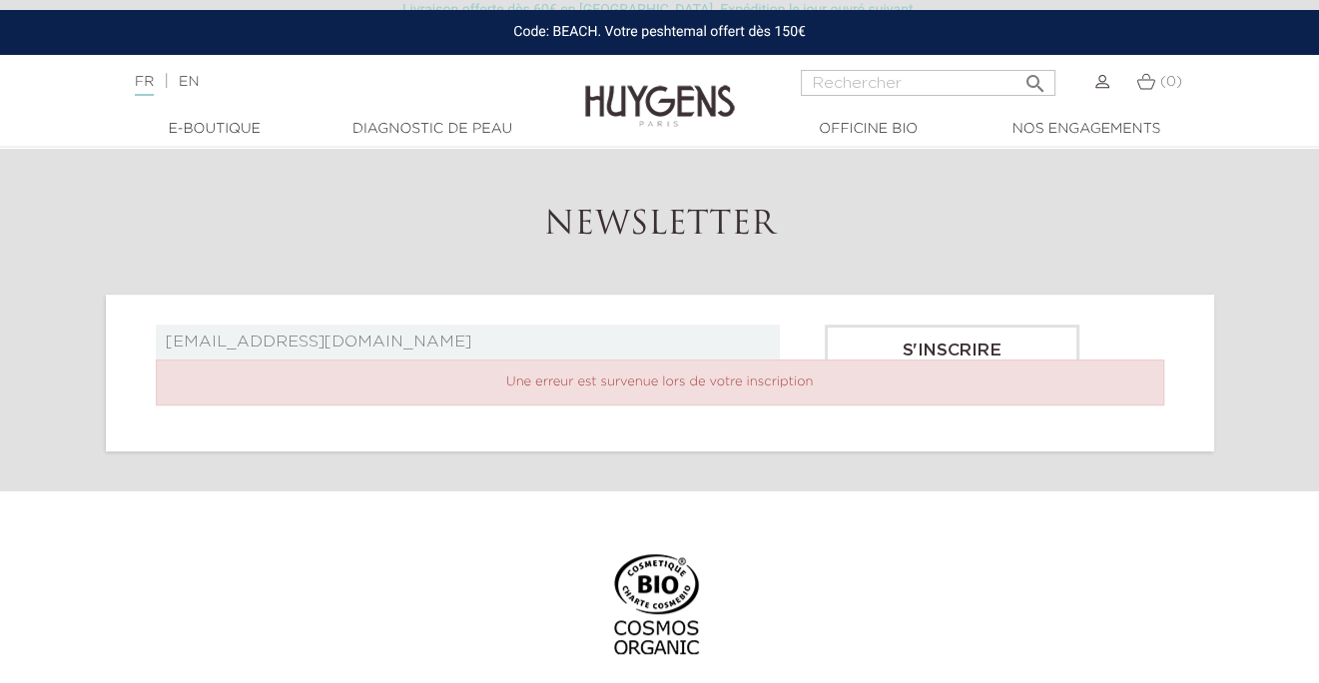  I want to click on a: Nos engagements, so click(1086, 129).